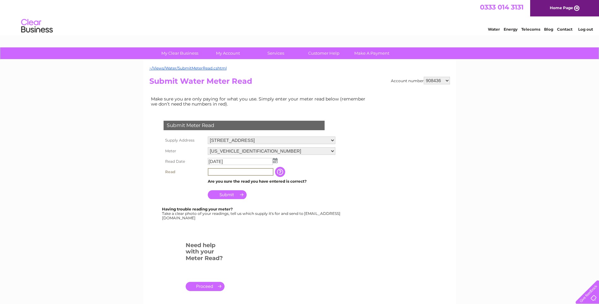 Image resolution: width=599 pixels, height=304 pixels. What do you see at coordinates (197, 209) in the screenshot?
I see `b: Having trouble reading your meter?` at bounding box center [197, 209].